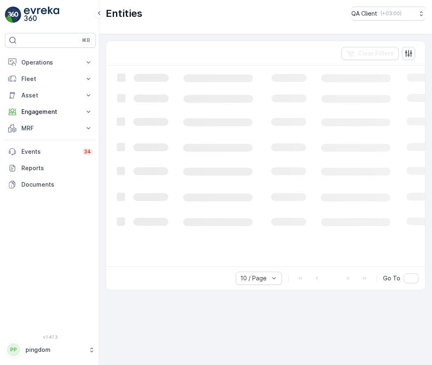 This screenshot has height=365, width=432. What do you see at coordinates (50, 79) in the screenshot?
I see `button: Fleet` at bounding box center [50, 79].